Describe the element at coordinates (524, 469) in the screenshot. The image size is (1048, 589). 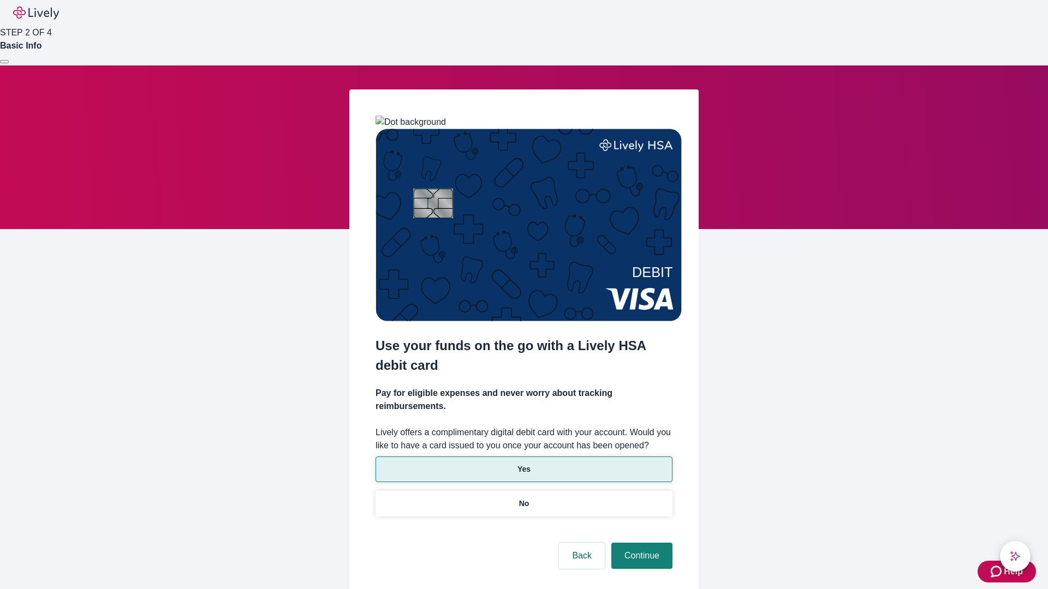
I see `button: Yes` at that location.